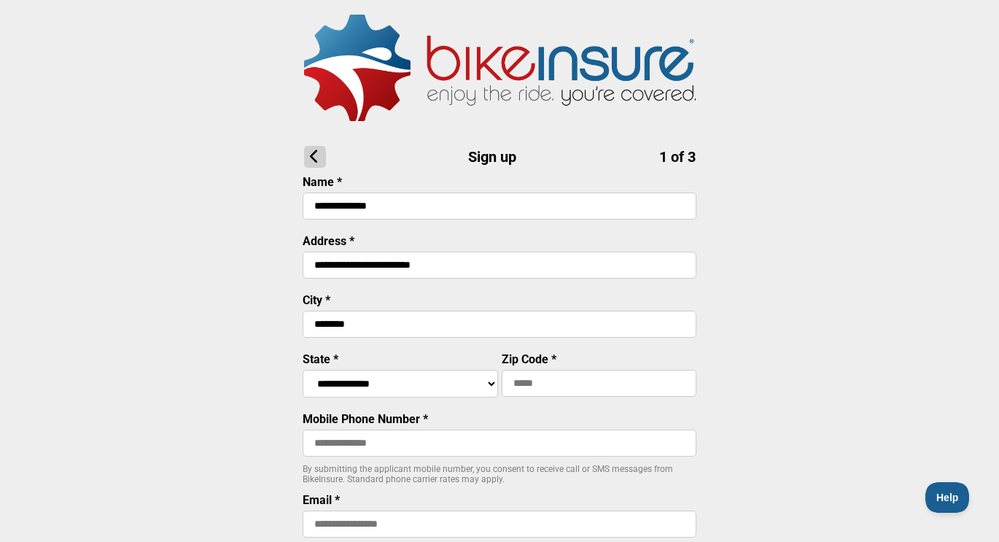 The image size is (999, 542). Describe the element at coordinates (365, 419) in the screenshot. I see `label: Mobile Phone Number *` at that location.